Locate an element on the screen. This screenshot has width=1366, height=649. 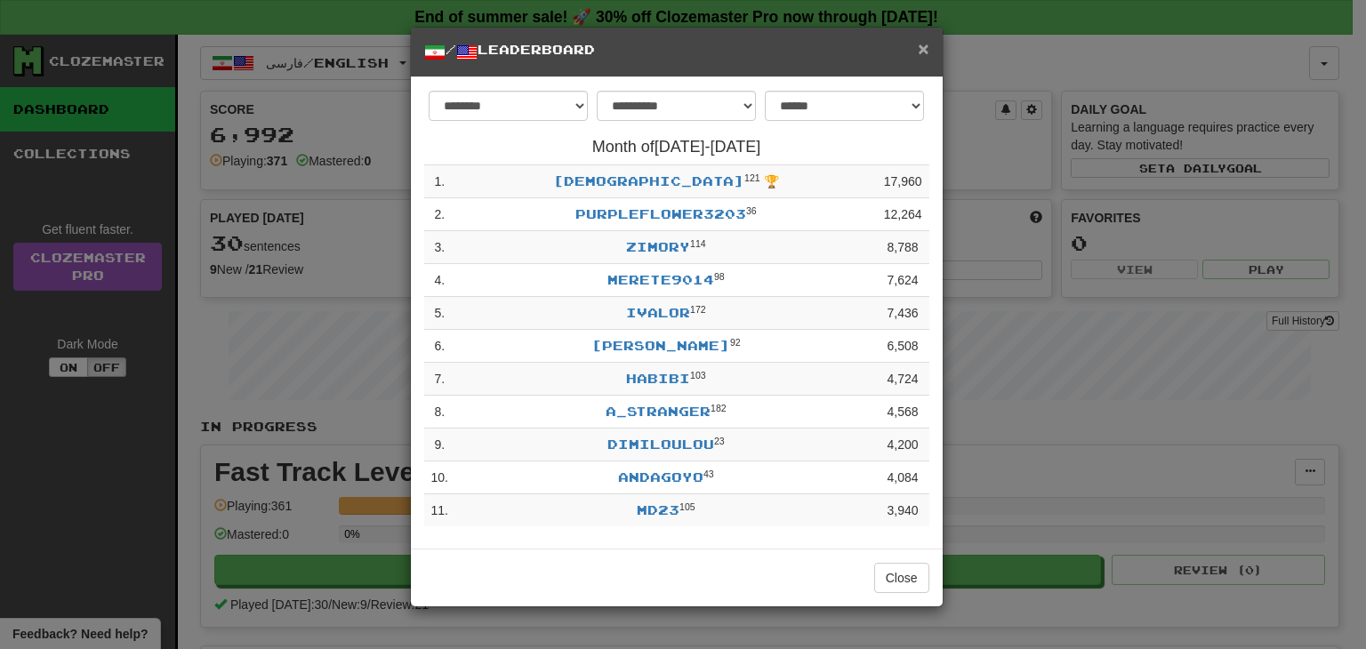
a: Merete9014 is located at coordinates (661, 279).